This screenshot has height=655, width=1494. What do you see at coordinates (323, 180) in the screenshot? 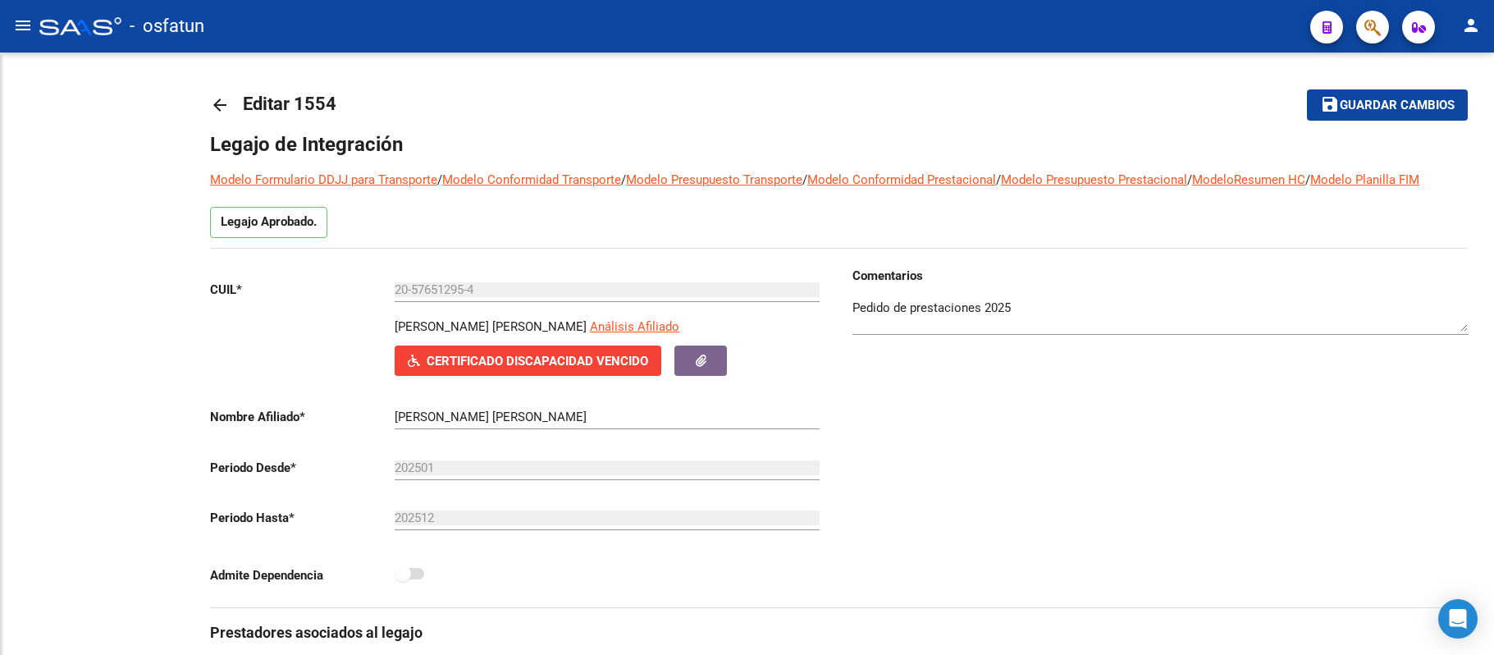
I see `a: Modelo Formulario DDJJ para Transporte` at bounding box center [323, 180].